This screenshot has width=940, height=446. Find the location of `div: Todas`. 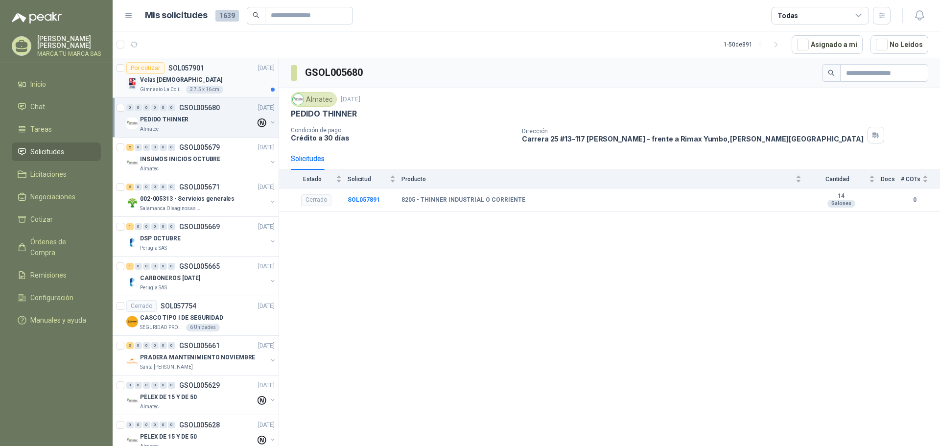

div: Todas is located at coordinates (788, 16).